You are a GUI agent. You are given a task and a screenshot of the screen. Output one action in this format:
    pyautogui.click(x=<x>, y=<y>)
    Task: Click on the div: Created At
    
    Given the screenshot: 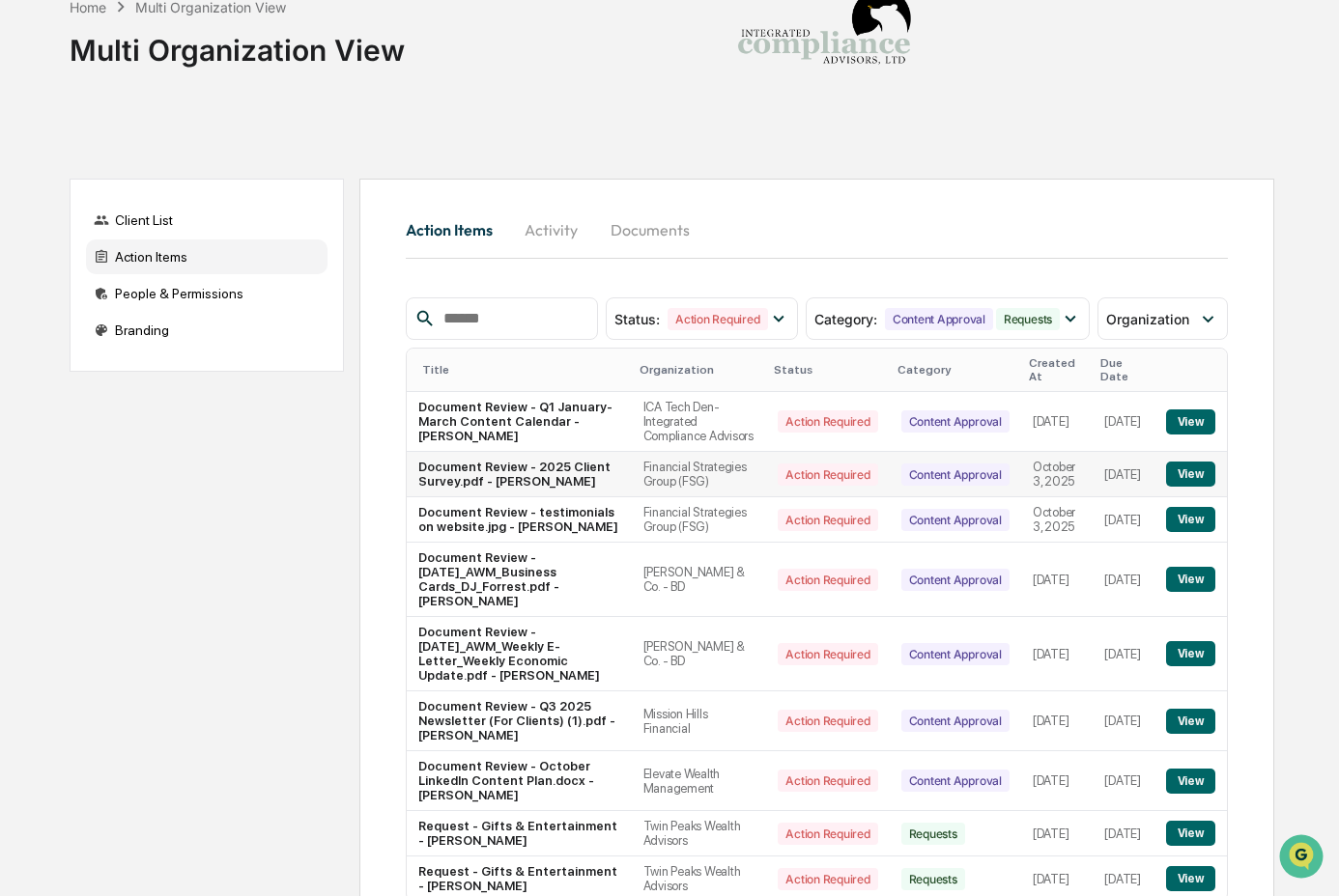 What is the action you would take?
    pyautogui.click(x=1057, y=370)
    